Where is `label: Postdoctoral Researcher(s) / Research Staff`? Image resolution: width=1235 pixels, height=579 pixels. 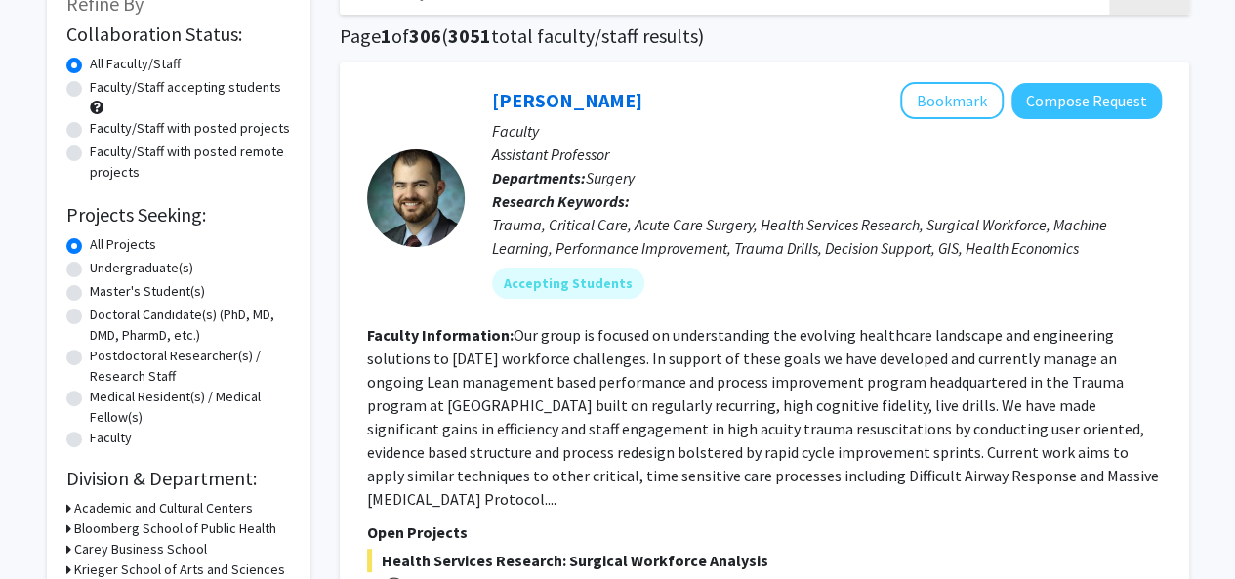
label: Postdoctoral Researcher(s) / Research Staff is located at coordinates (190, 366).